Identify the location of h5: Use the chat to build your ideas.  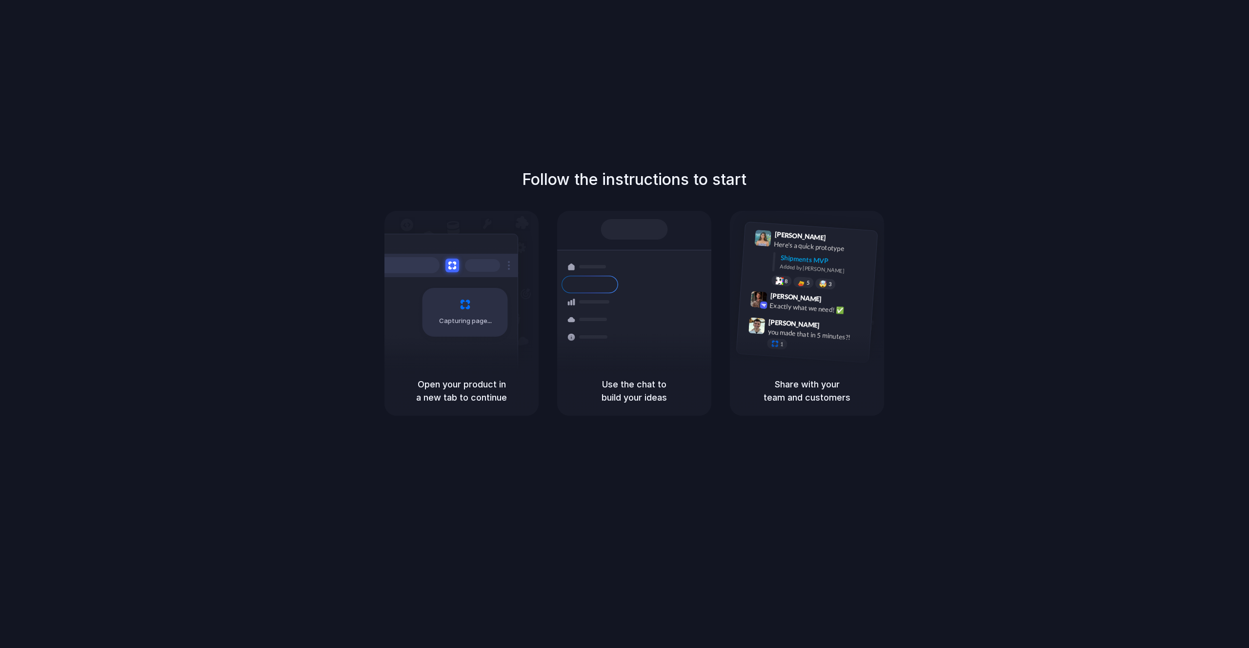
(634, 391).